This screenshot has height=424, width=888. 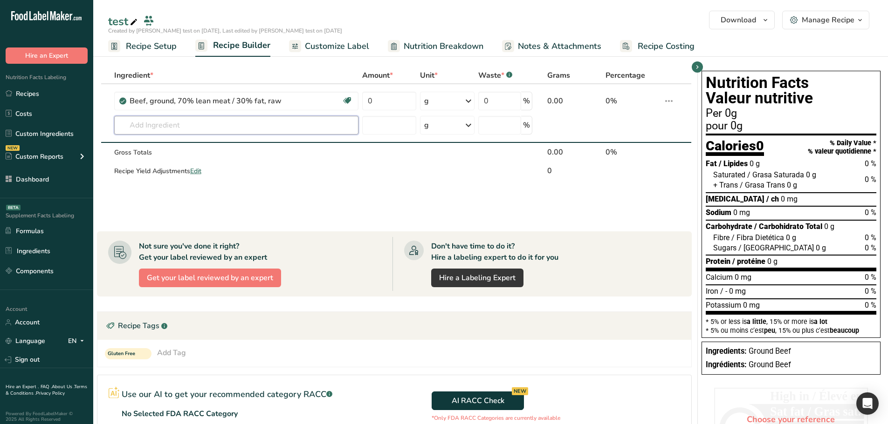 What do you see at coordinates (738, 20) in the screenshot?
I see `span: Download` at bounding box center [738, 20].